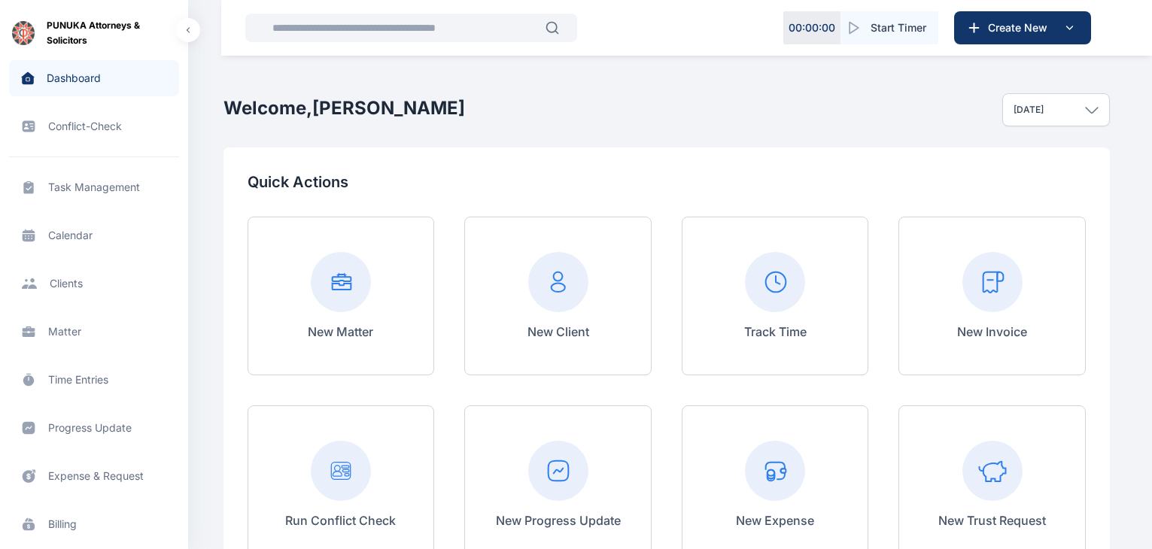  I want to click on span: time entries, so click(94, 380).